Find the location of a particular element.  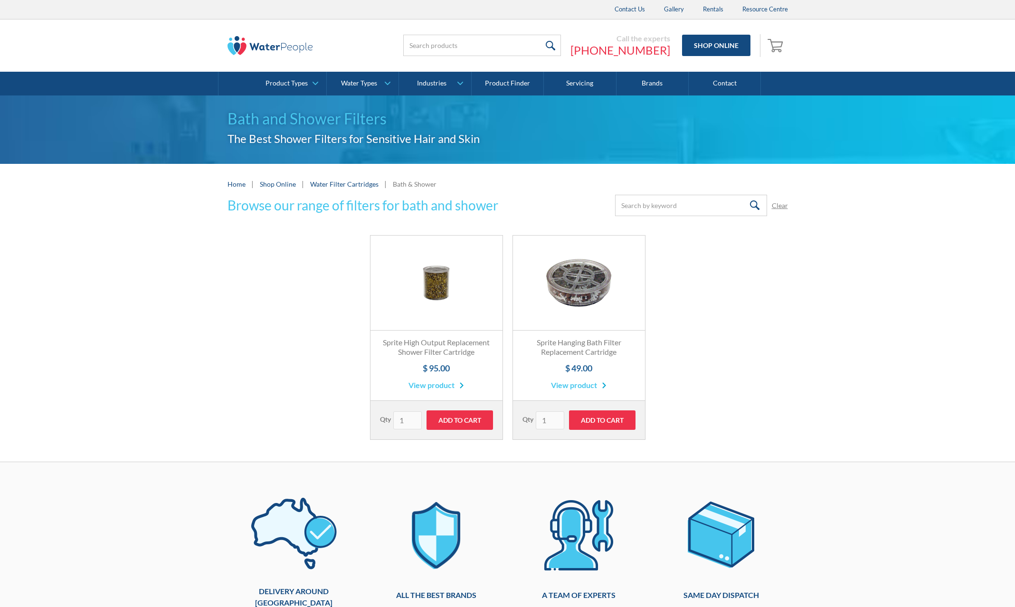

h4: $ 49.00 is located at coordinates (579, 368).